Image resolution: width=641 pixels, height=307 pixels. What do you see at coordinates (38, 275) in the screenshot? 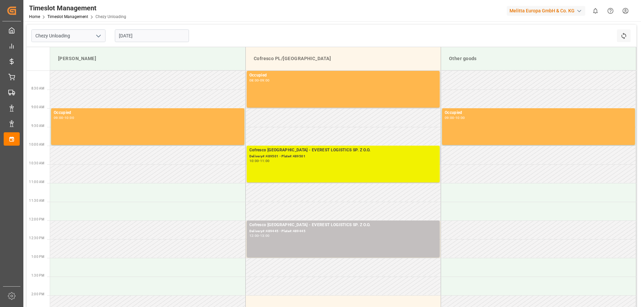
I see `span: 1:30 PM` at bounding box center [38, 275].